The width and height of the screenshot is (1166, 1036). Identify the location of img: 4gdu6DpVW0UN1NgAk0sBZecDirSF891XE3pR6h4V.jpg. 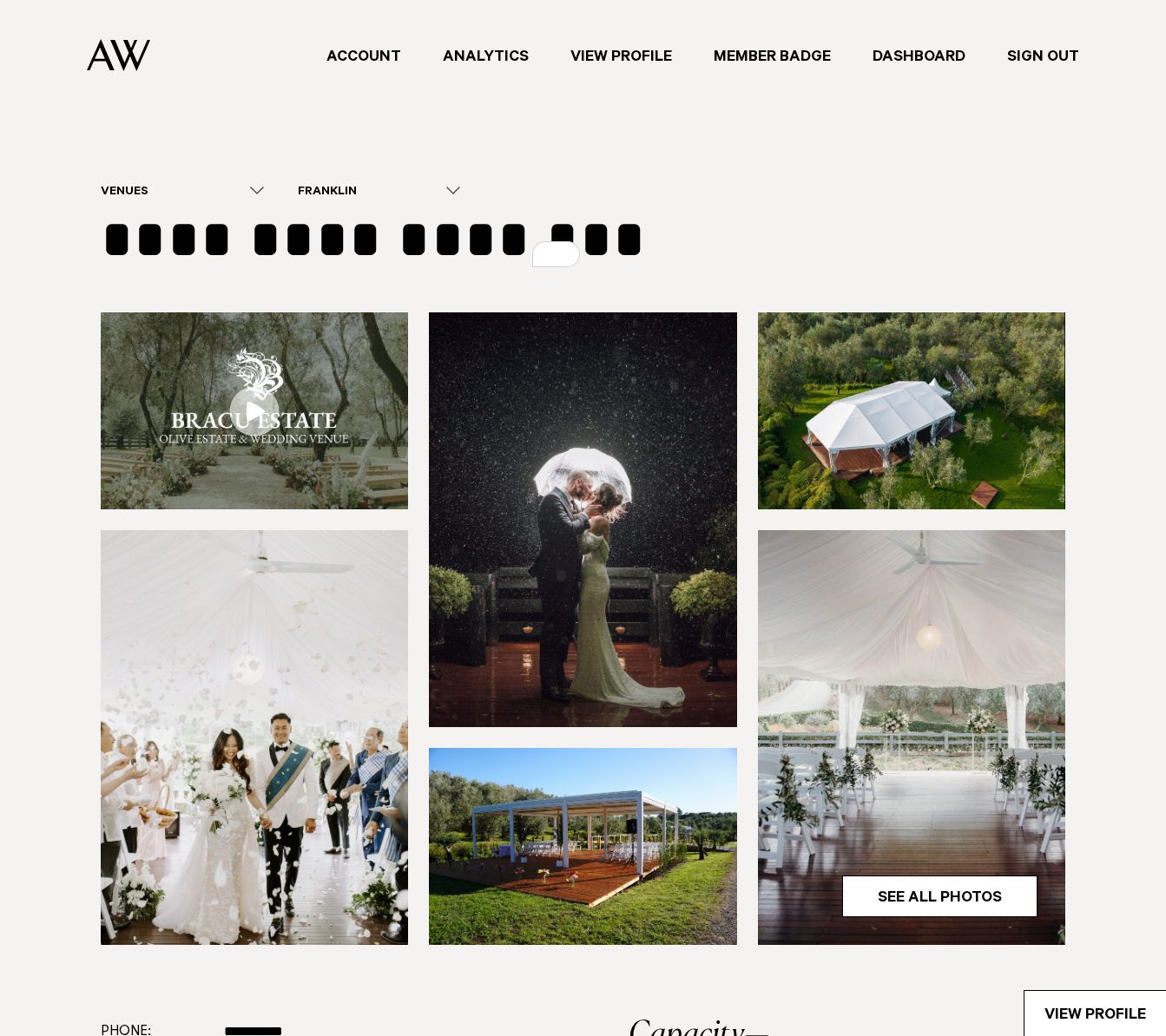
(583, 847).